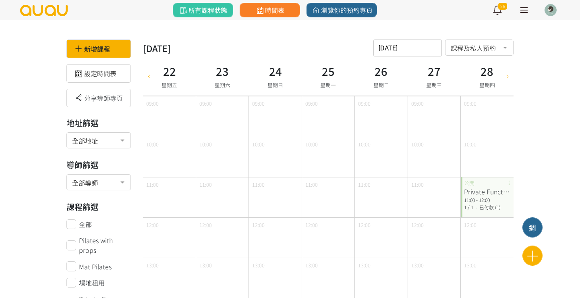 The width and height of the screenshot is (580, 298). Describe the element at coordinates (99, 139) in the screenshot. I see `span: 全部地址` at that location.